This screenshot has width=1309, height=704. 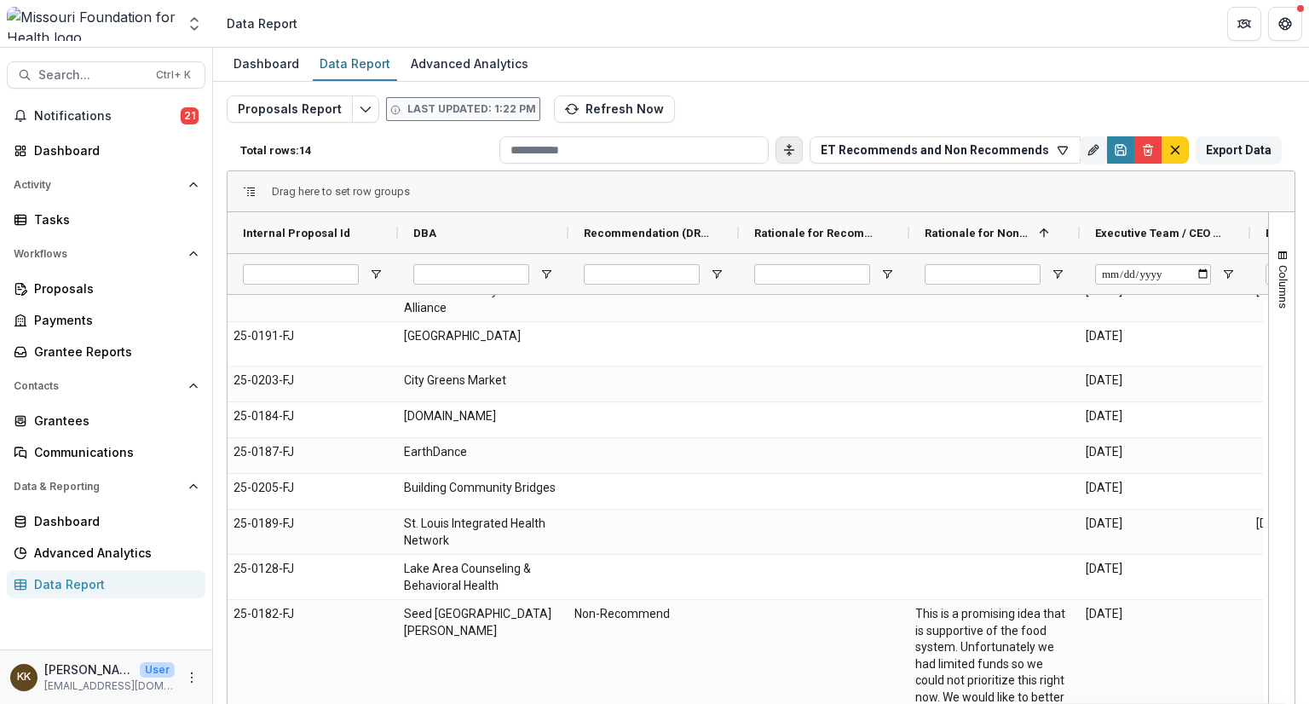 I want to click on button: ET Recommends and Non Recommends, so click(x=945, y=150).